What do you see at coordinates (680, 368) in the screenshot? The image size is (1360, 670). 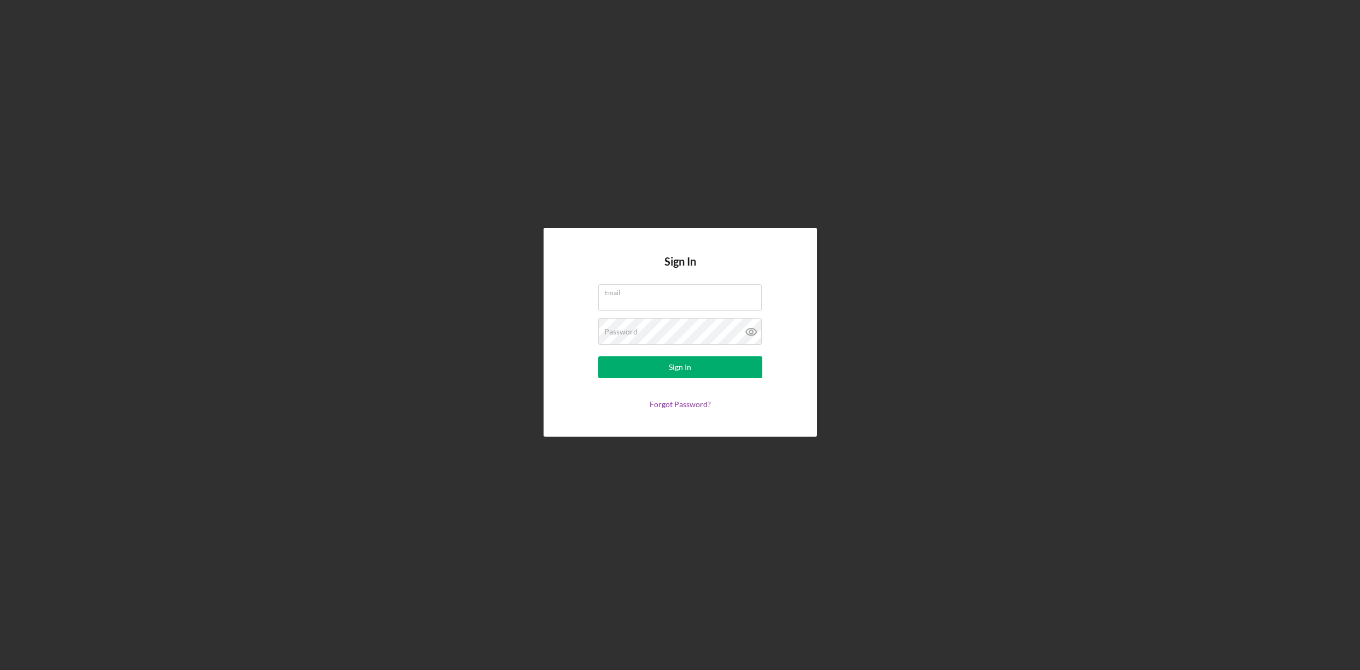 I see `div: Sign In` at bounding box center [680, 368].